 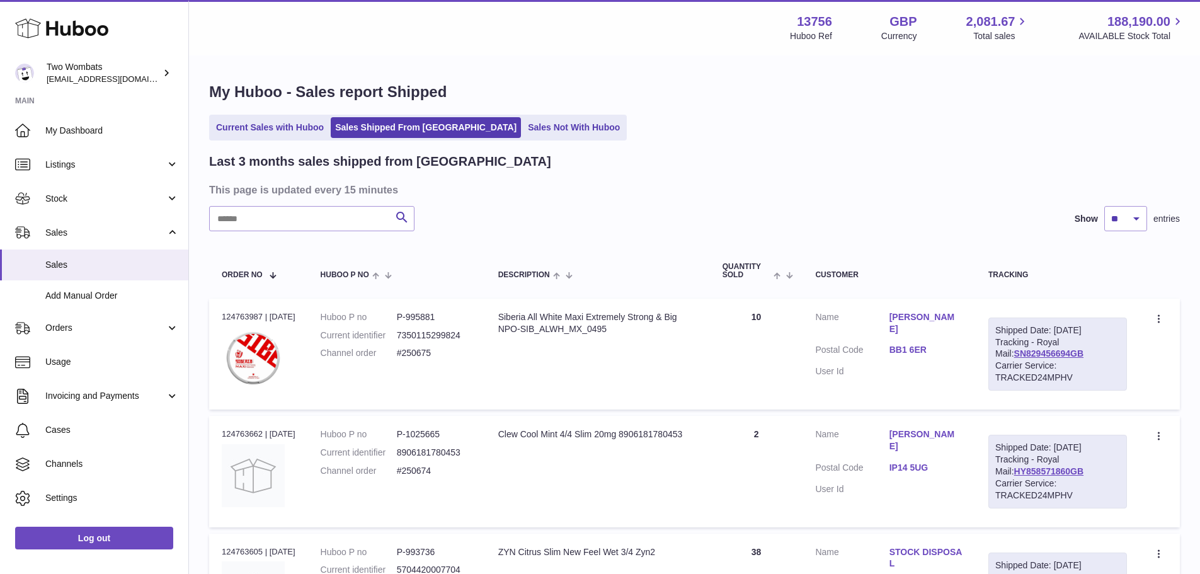 I want to click on img: no-photo.jpg, so click(x=253, y=476).